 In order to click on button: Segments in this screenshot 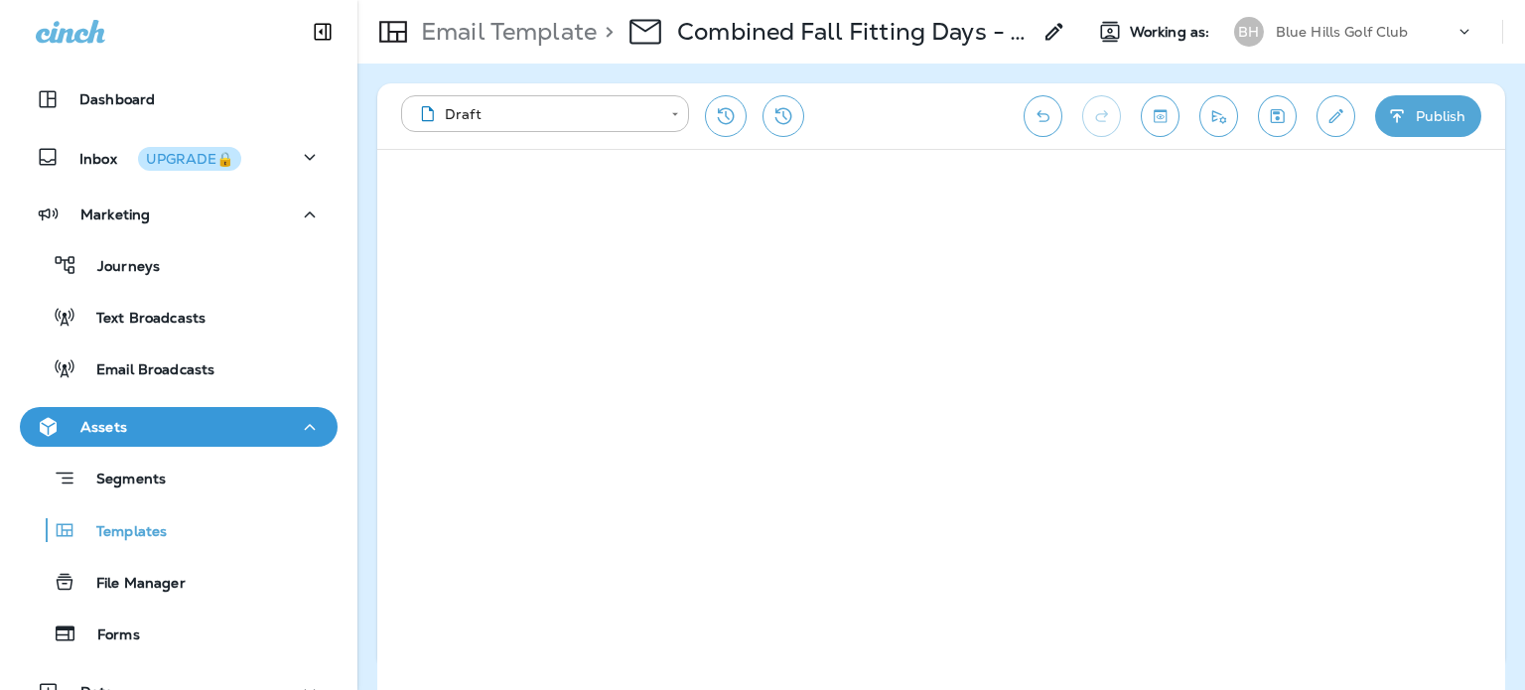, I will do `click(179, 477)`.